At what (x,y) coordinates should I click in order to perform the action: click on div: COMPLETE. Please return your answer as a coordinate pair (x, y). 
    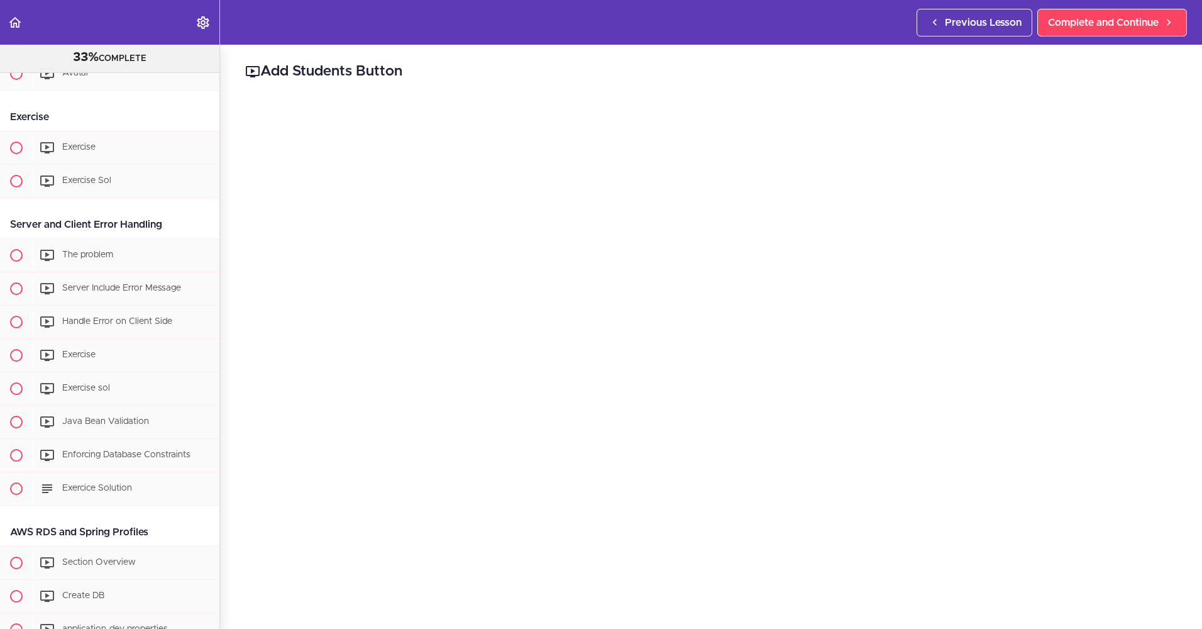
    Looking at the image, I should click on (109, 58).